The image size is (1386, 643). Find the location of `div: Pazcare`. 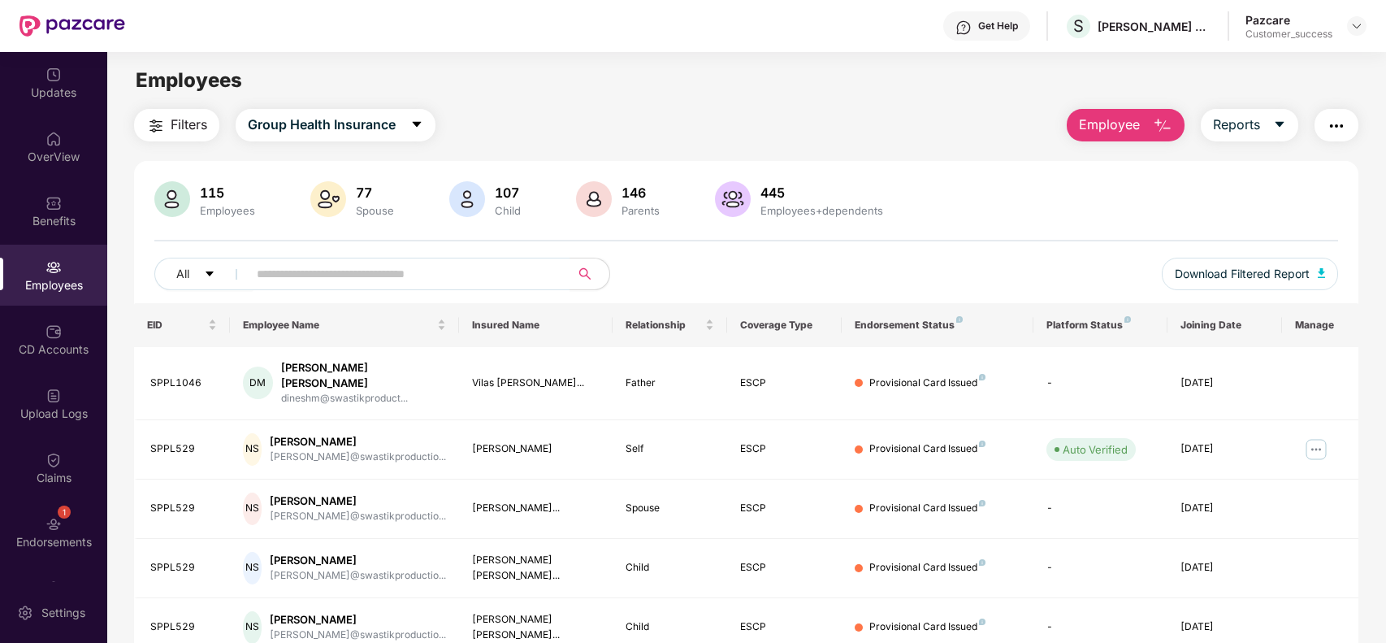

div: Pazcare is located at coordinates (1288, 19).